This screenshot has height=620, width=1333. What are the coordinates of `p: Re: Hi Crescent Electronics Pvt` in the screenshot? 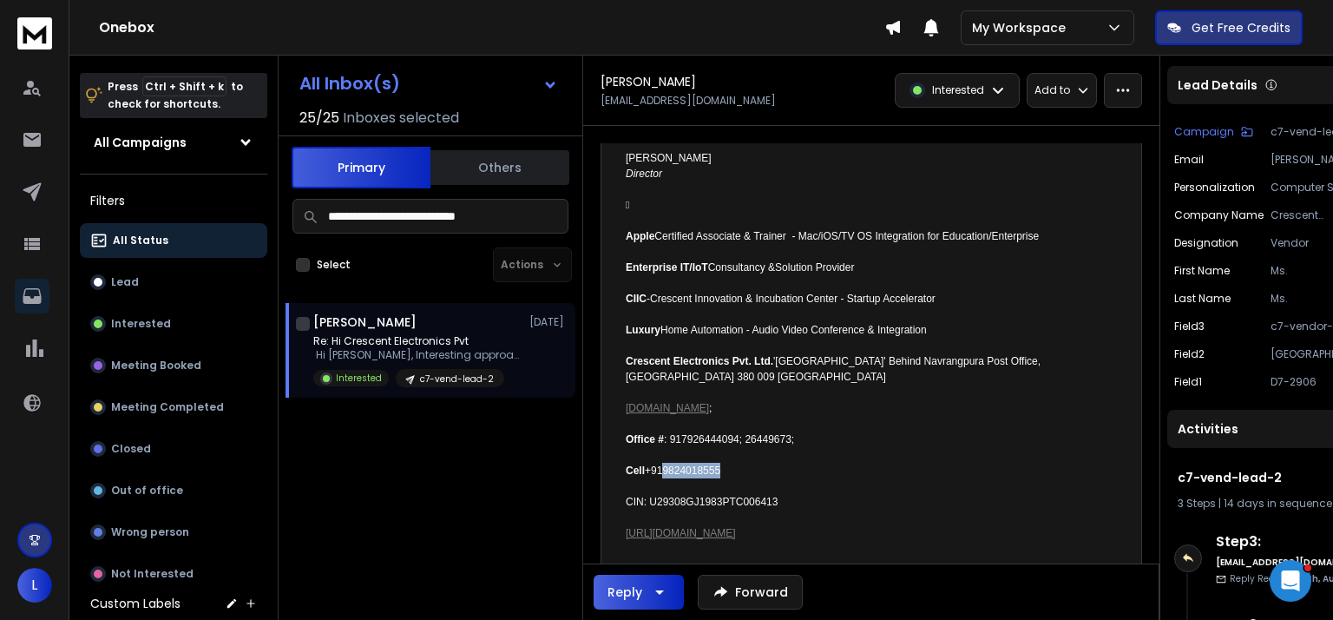 It's located at (418, 341).